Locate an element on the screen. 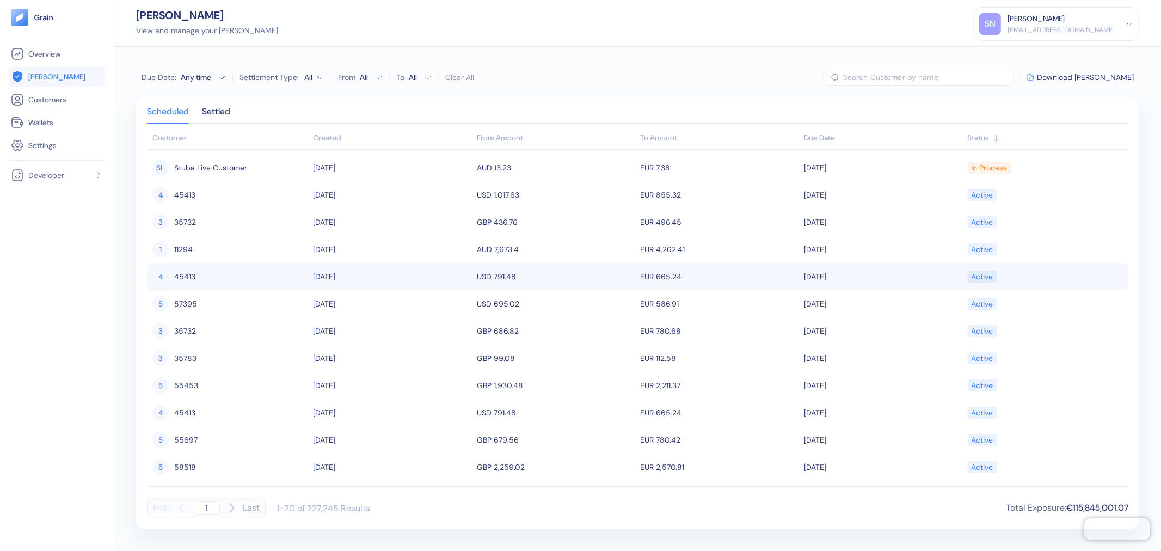 Image resolution: width=1161 pixels, height=551 pixels. label: From is located at coordinates (347, 77).